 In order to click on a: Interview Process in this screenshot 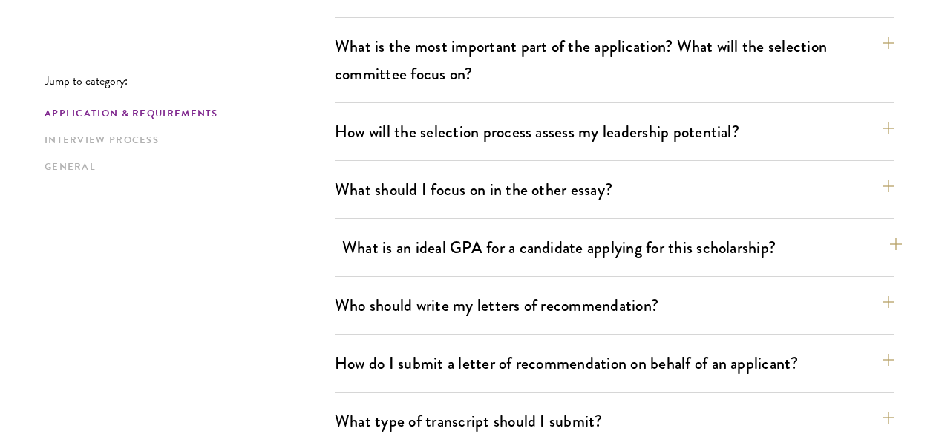, I will do `click(185, 140)`.